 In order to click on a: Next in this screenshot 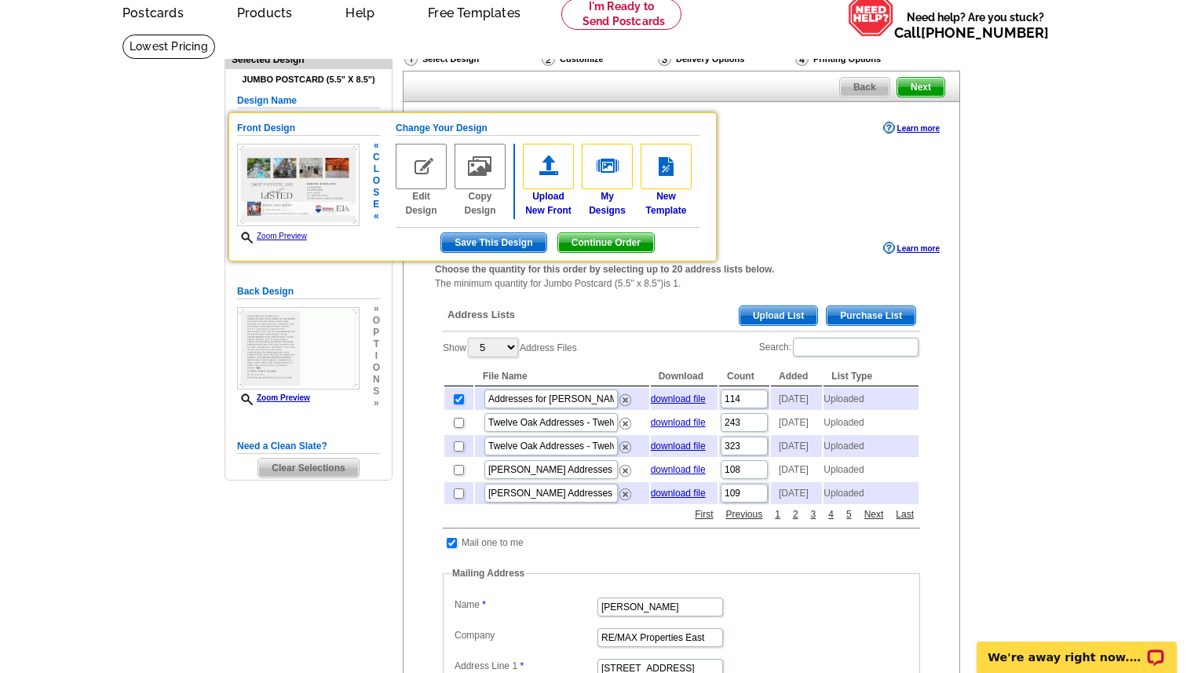, I will do `click(874, 514)`.